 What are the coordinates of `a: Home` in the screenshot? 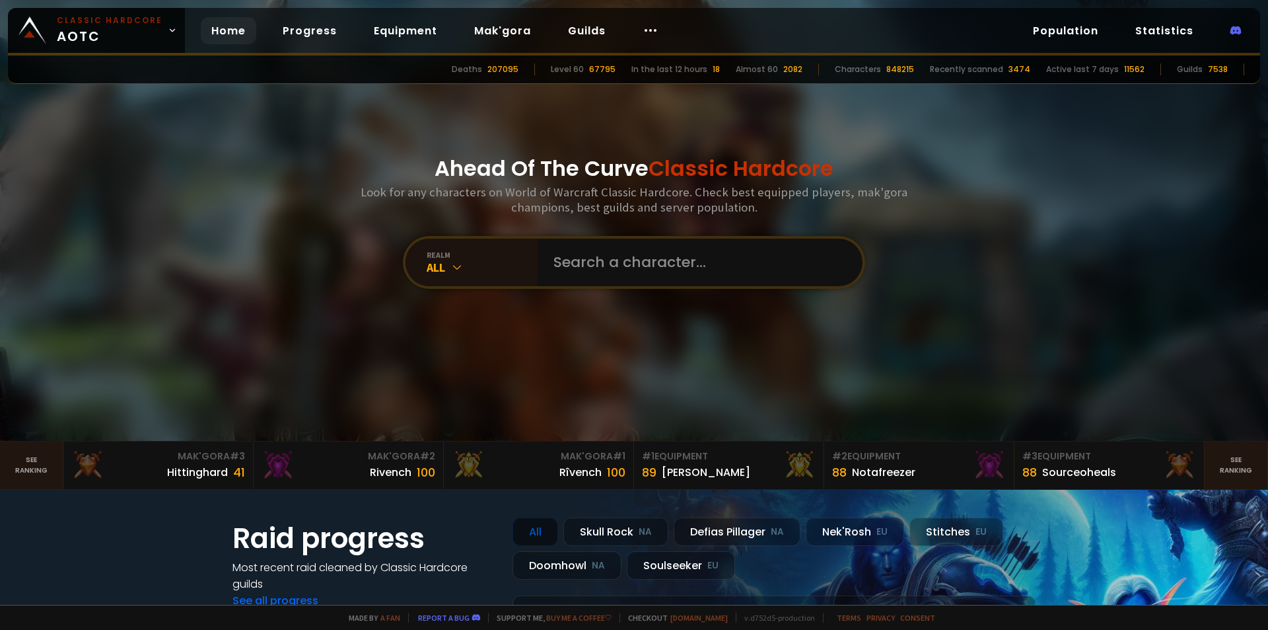 It's located at (229, 30).